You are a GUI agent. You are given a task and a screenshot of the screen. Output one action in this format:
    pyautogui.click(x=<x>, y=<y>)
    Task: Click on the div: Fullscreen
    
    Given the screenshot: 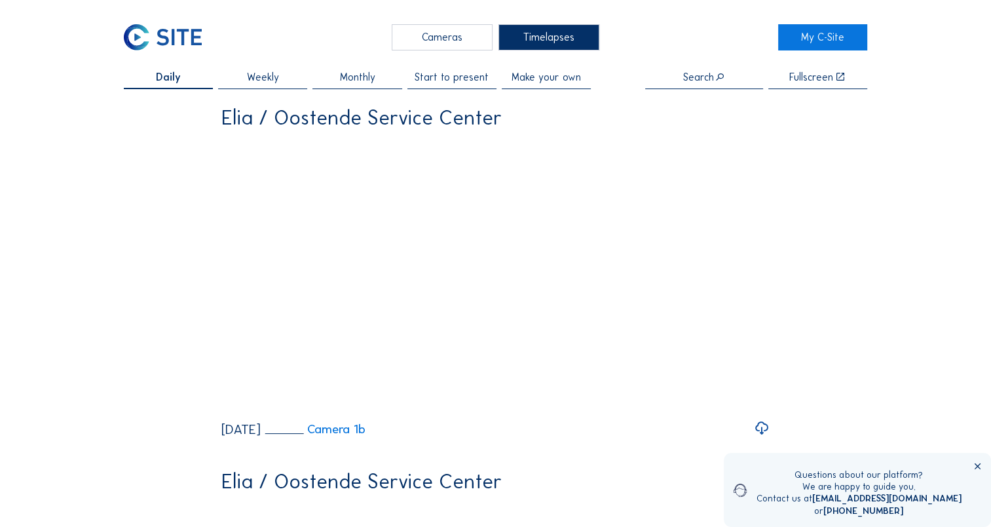 What is the action you would take?
    pyautogui.click(x=811, y=77)
    